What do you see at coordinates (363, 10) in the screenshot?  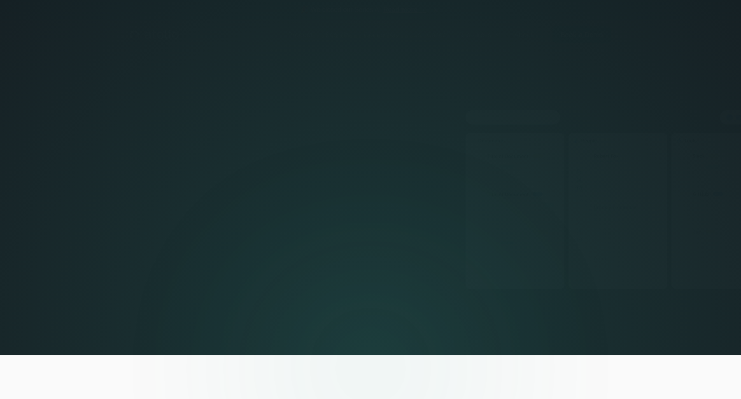 I see `span: 🎉 We closed our Series A!` at bounding box center [363, 10].